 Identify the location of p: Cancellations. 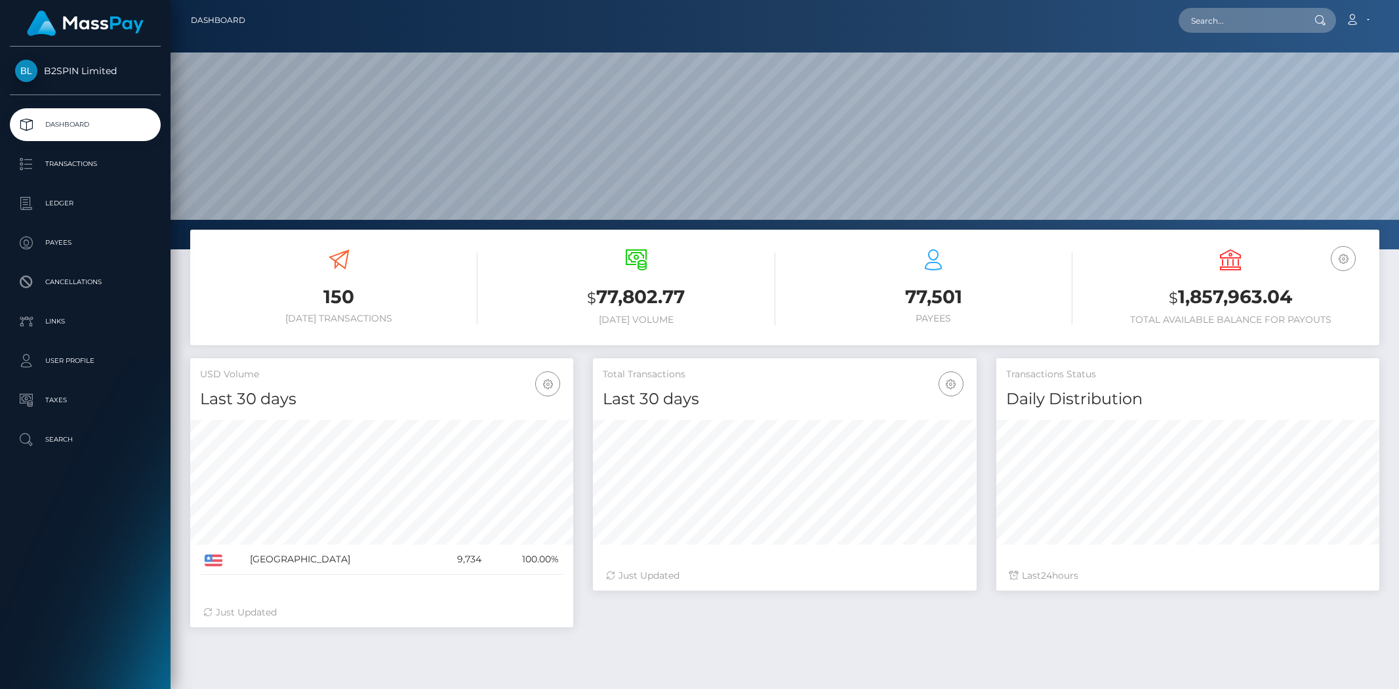
(85, 282).